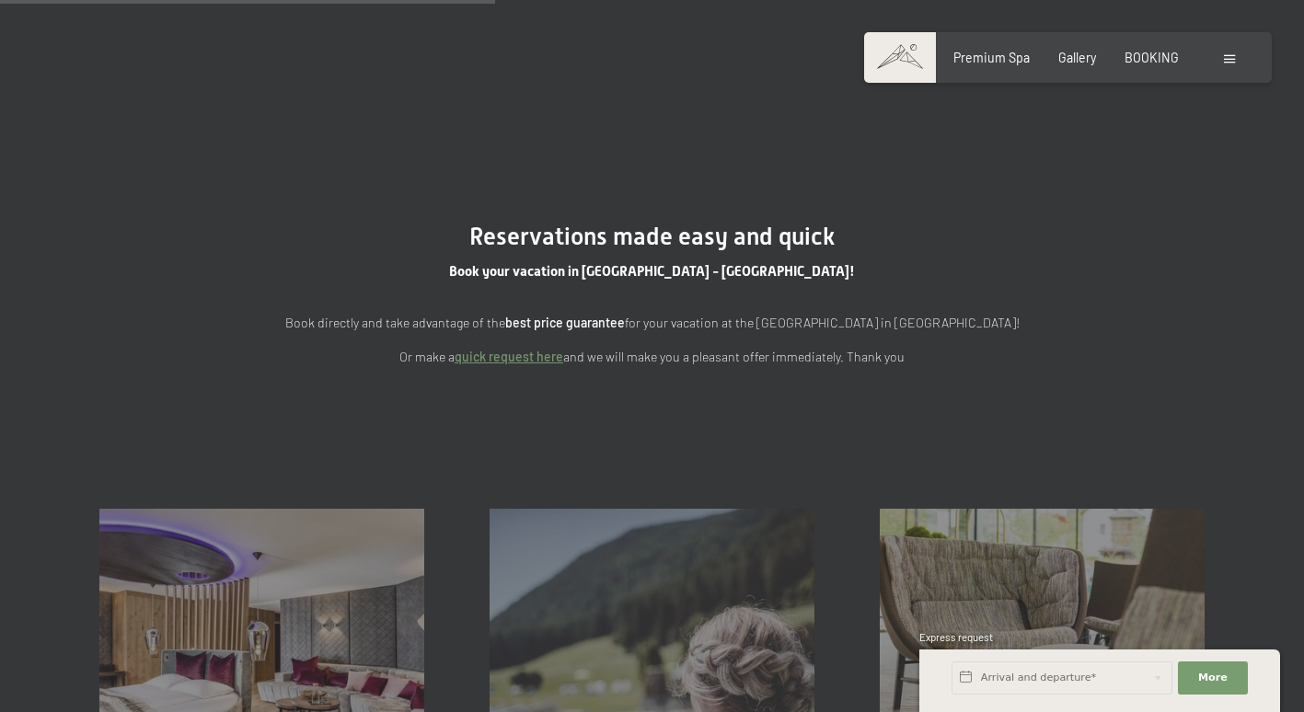  Describe the element at coordinates (653, 357) in the screenshot. I see `p: Or make a and we will make you a pleasant offer immediately. Thank you` at that location.